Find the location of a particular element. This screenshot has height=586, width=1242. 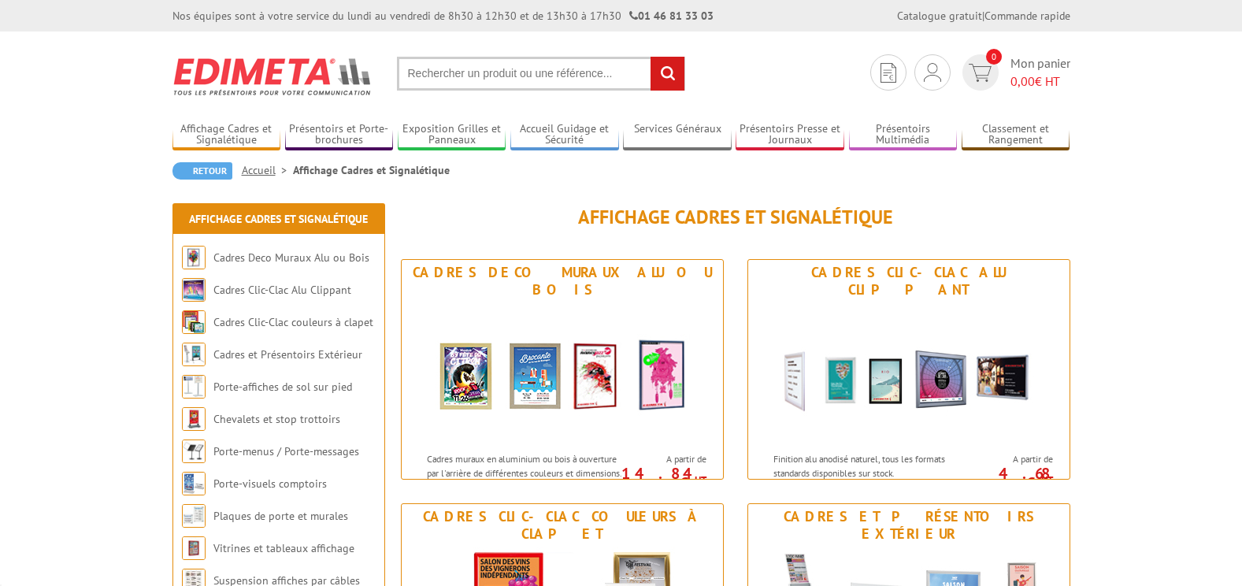

img: Chevalets et stop trottoirs is located at coordinates (194, 419).